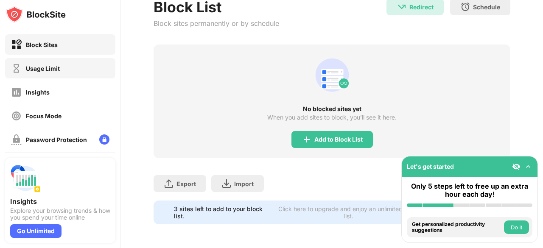  Describe the element at coordinates (217, 23) in the screenshot. I see `div: Block sites permanently or by schedule` at that location.